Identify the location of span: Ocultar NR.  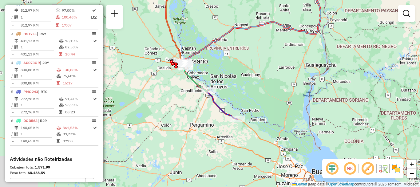
(350, 168).